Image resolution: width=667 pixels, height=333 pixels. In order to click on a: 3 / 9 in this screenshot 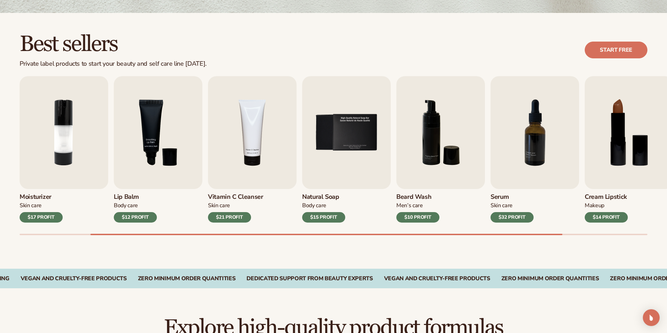, I will do `click(158, 149)`.